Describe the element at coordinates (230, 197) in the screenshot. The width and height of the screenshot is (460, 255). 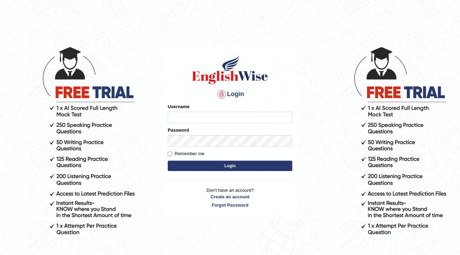
I see `a: Create an account` at that location.